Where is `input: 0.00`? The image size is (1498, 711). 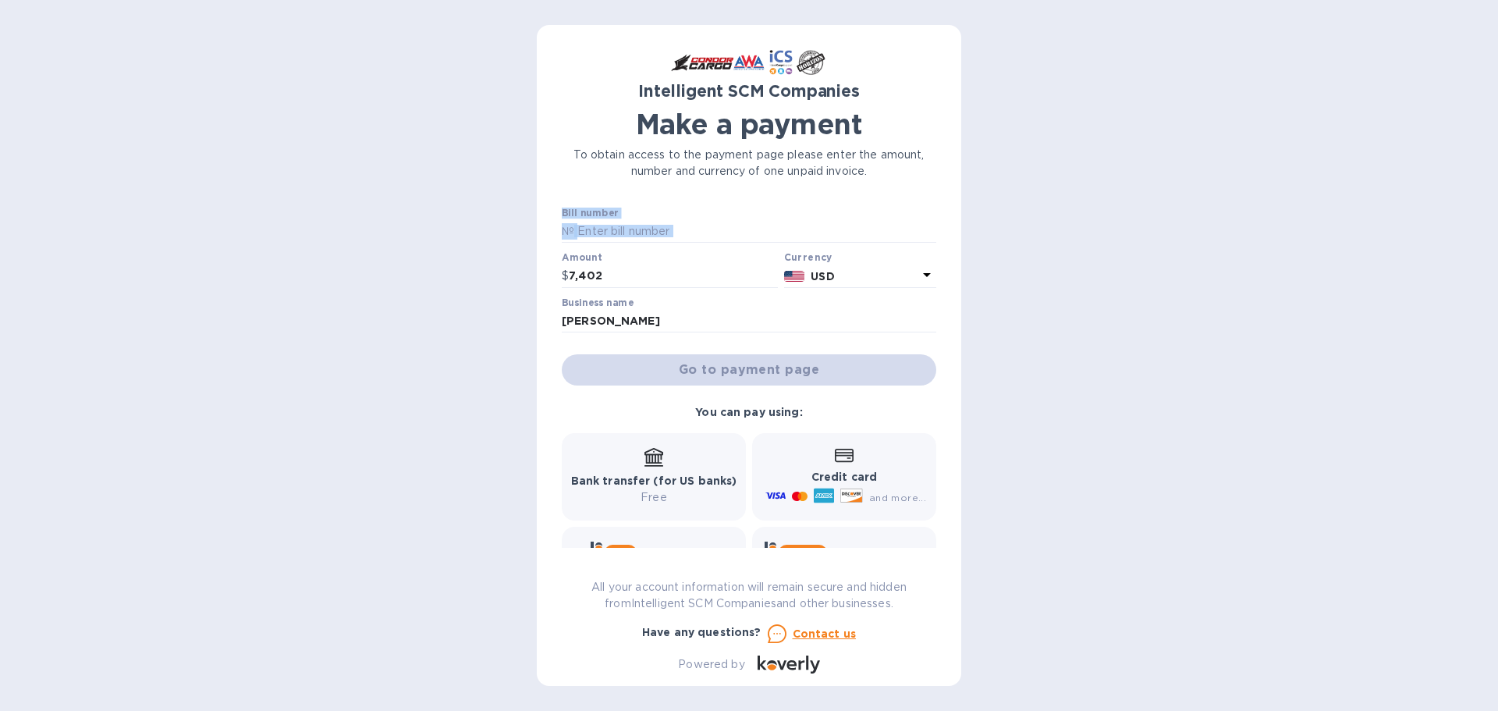 input: 0.00 is located at coordinates (673, 276).